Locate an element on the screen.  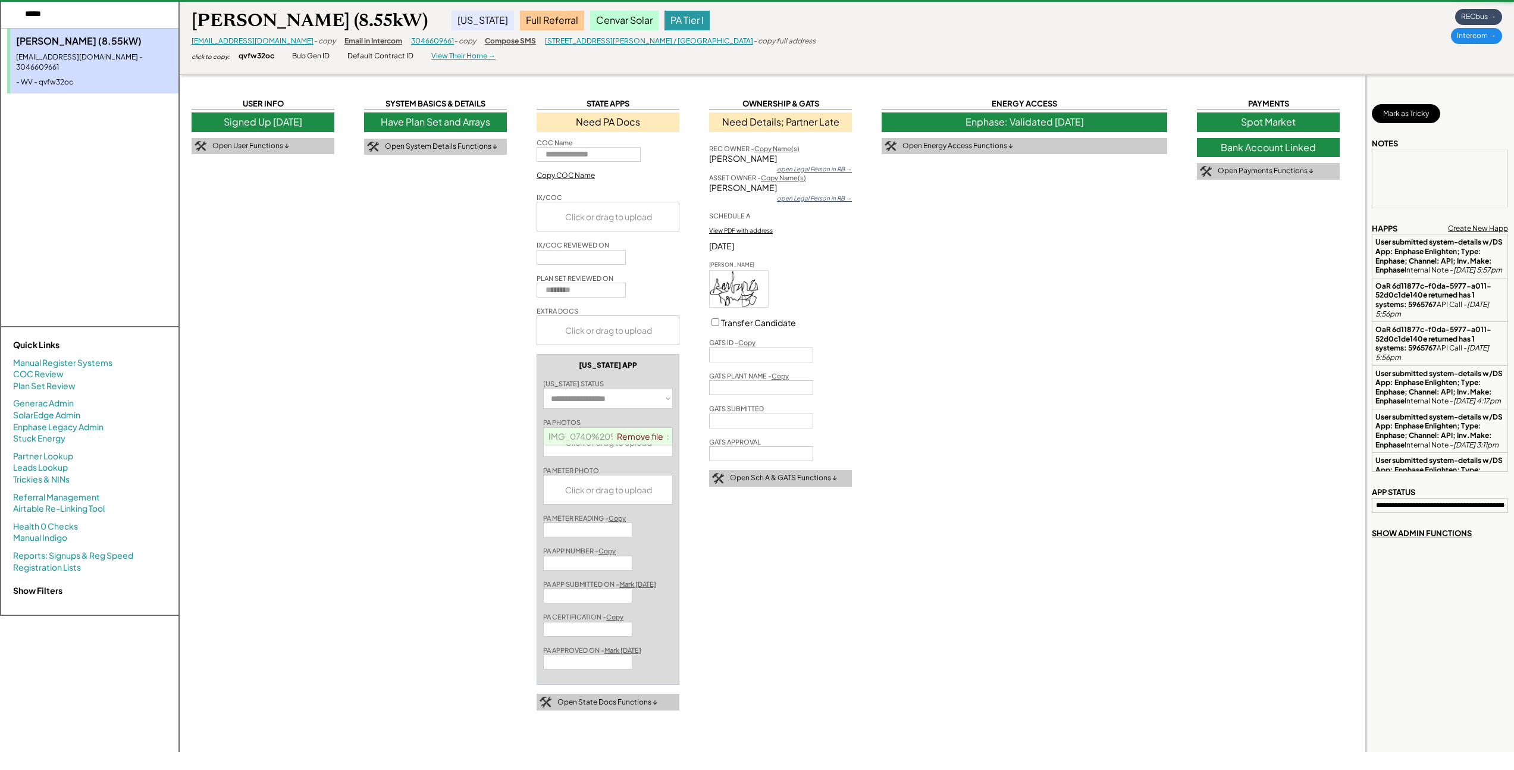
div: USER INFO is located at coordinates (263, 104).